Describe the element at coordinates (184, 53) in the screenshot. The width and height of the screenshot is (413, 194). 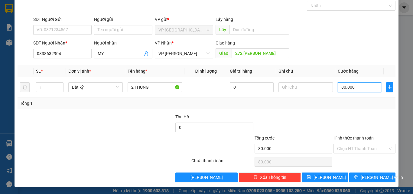
I see `span: VP Phan Thiết` at that location.